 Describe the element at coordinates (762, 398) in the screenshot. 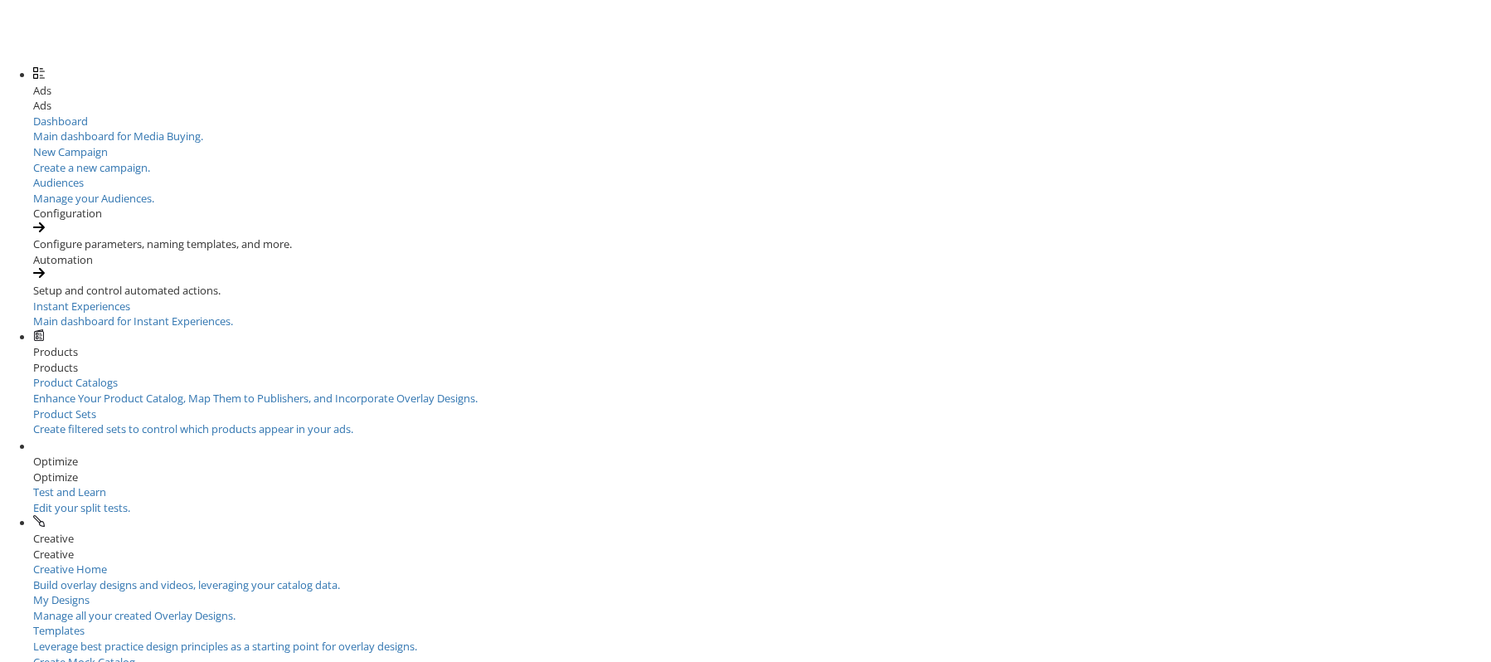

I see `div: Enhance Your Product Catalog, Map Them to Publishers, and Incorporate Overlay Designs.` at that location.